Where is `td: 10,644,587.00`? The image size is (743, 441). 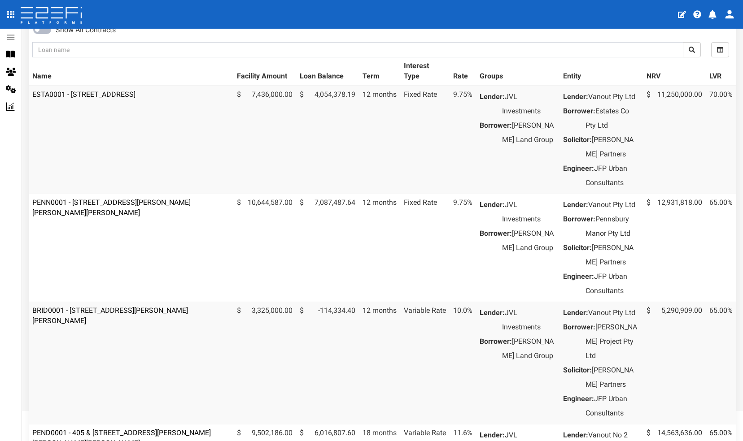
td: 10,644,587.00 is located at coordinates (265, 248).